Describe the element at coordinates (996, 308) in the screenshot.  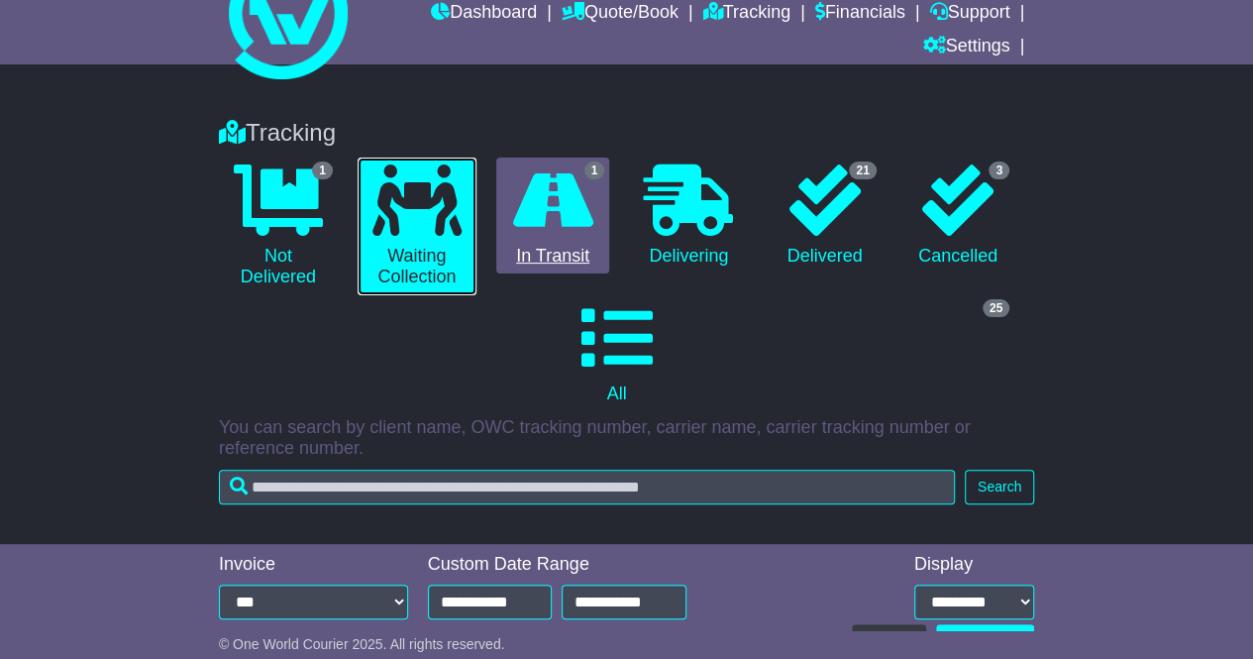
I see `span: 25` at that location.